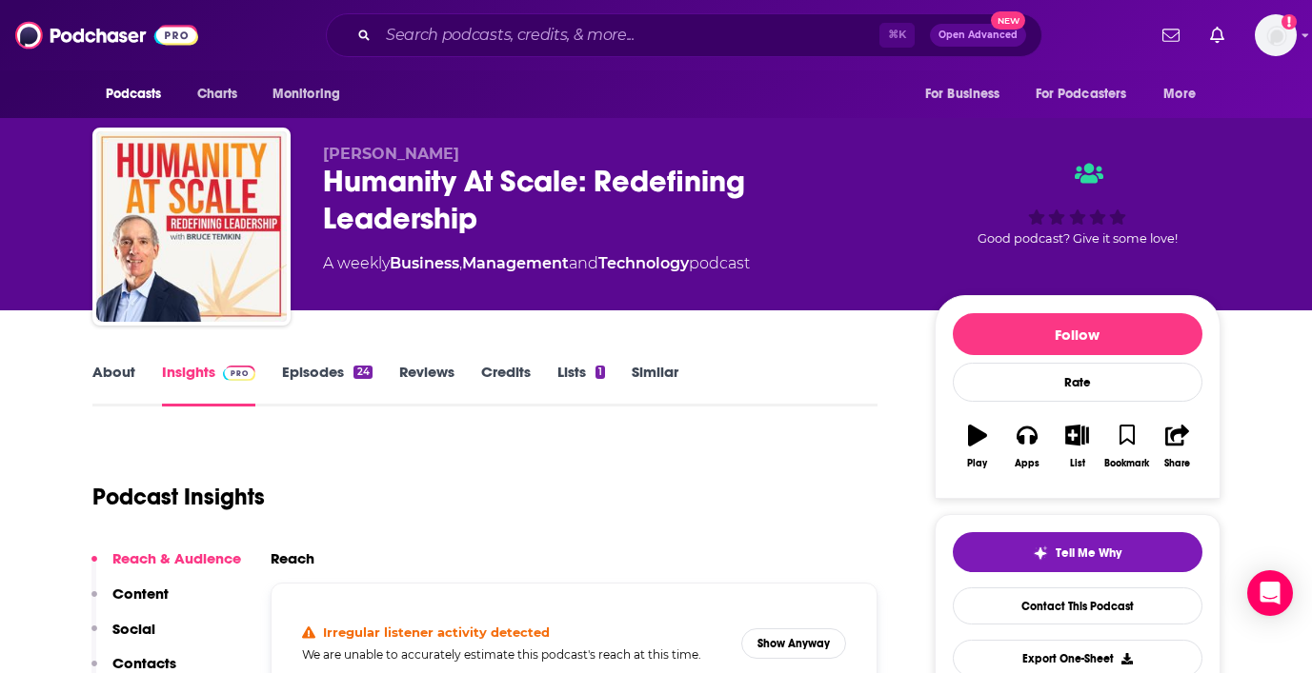 Image resolution: width=1312 pixels, height=673 pixels. I want to click on span: Good podcast? Give it some love!, so click(1077, 238).